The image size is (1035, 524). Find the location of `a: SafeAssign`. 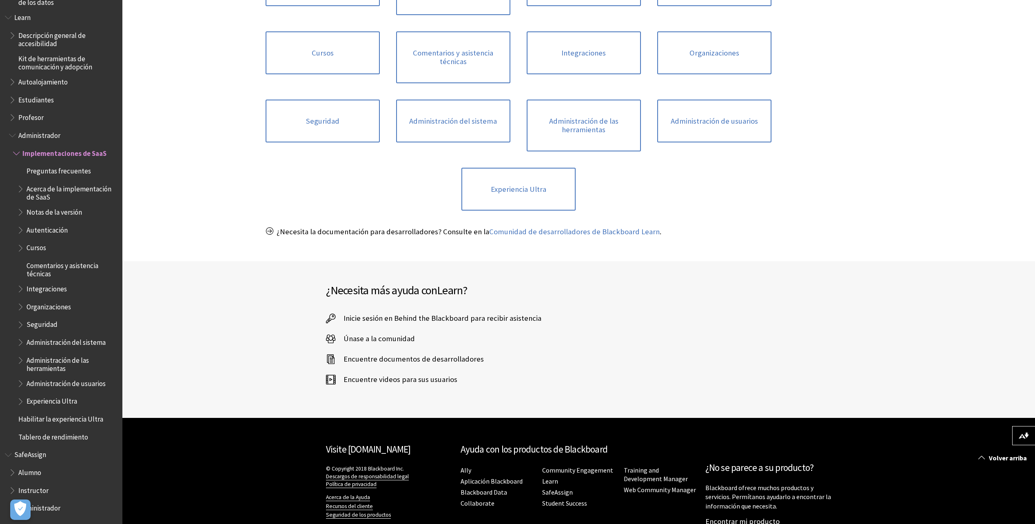

a: SafeAssign is located at coordinates (557, 492).